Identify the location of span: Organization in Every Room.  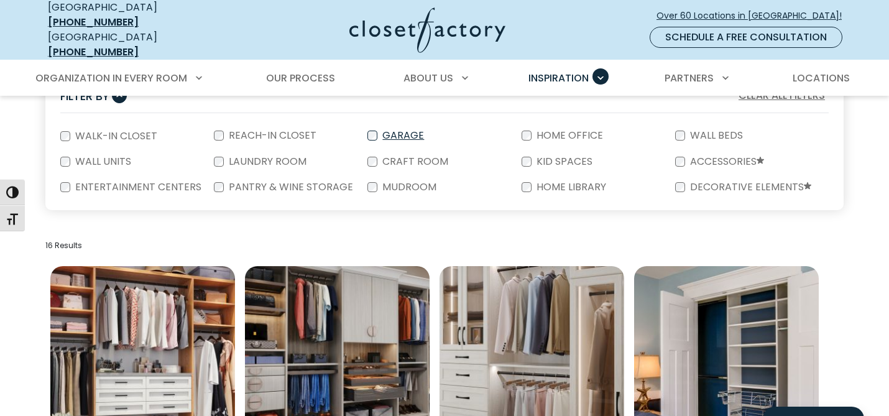
(111, 78).